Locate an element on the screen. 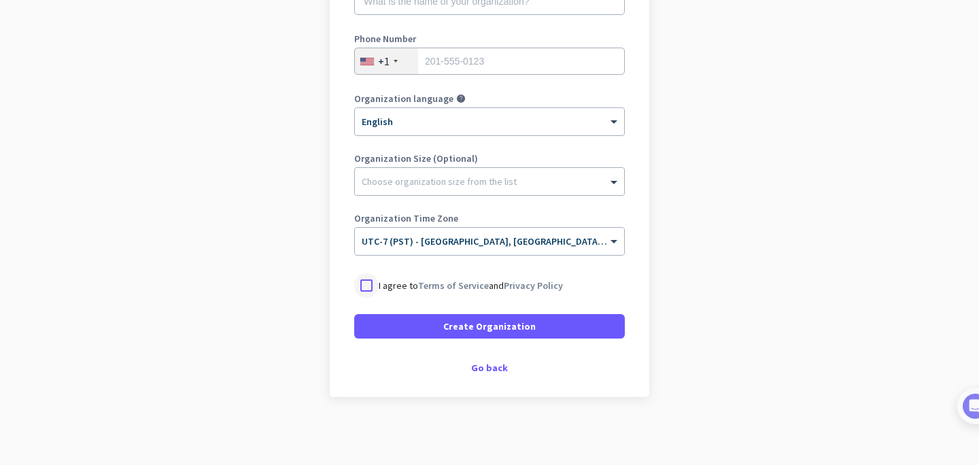 Image resolution: width=979 pixels, height=465 pixels. a: Privacy Policy is located at coordinates (533, 286).